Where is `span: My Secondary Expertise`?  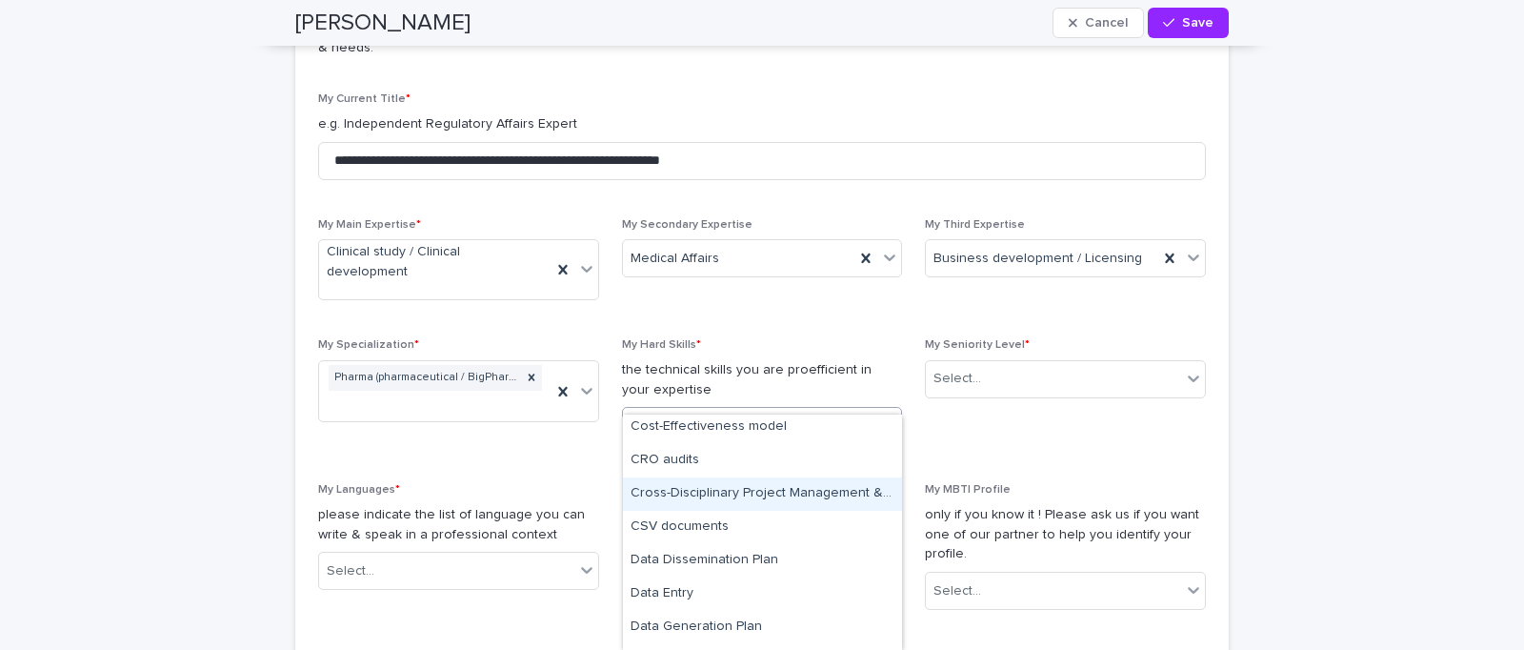
span: My Secondary Expertise is located at coordinates (687, 225).